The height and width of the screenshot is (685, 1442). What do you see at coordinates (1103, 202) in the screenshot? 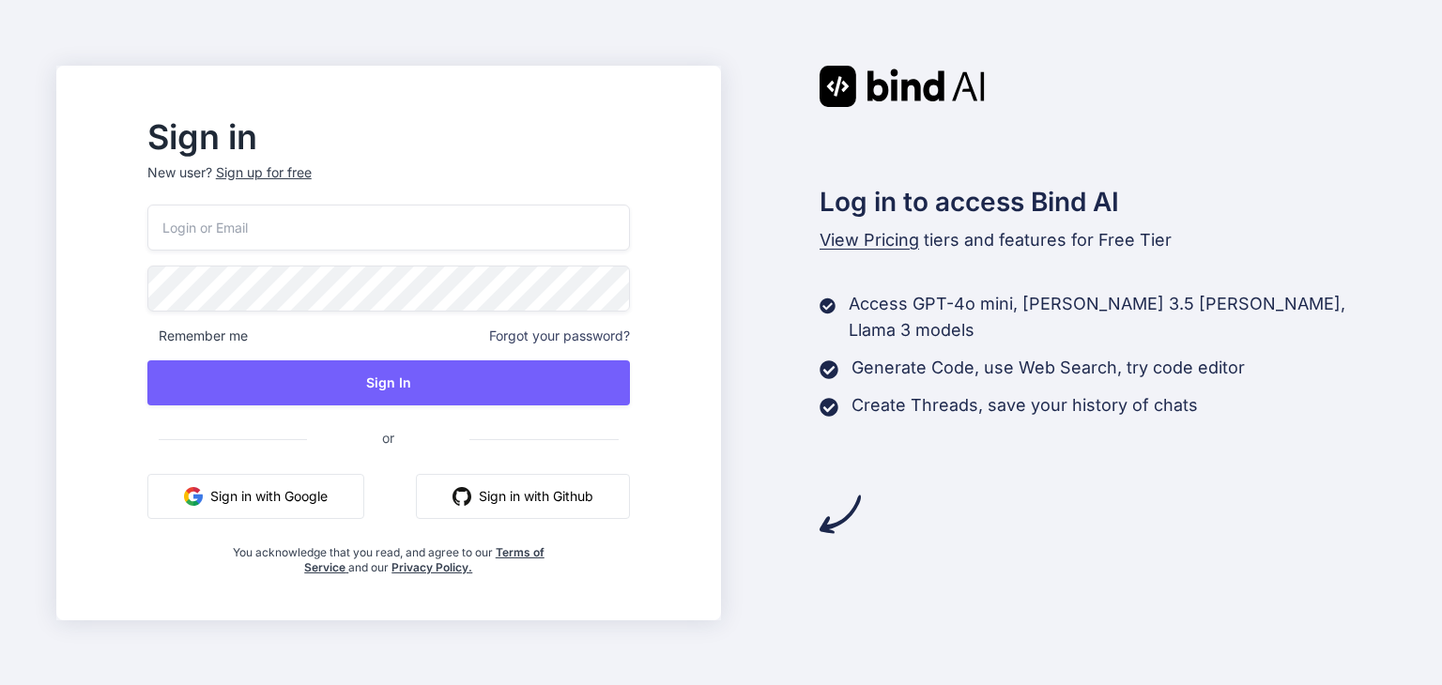
I see `h2: Log in to access Bind AI` at bounding box center [1103, 202].